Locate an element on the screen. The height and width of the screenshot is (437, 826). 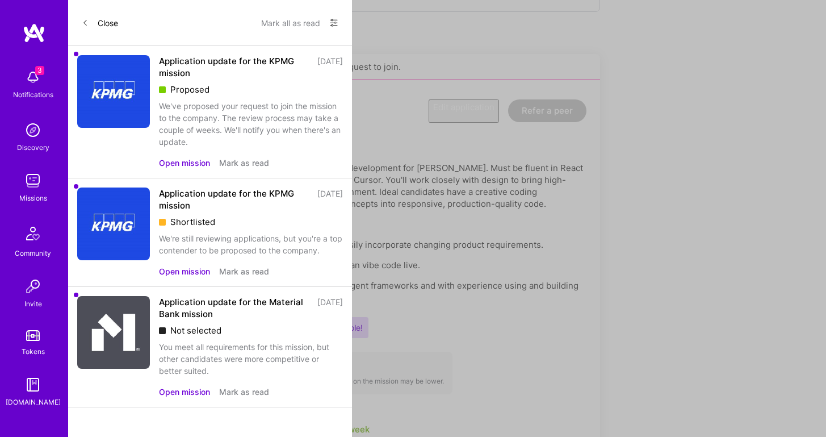
div: We've proposed your request to join the mission to the company. The review process may take a cou... is located at coordinates (251, 124).